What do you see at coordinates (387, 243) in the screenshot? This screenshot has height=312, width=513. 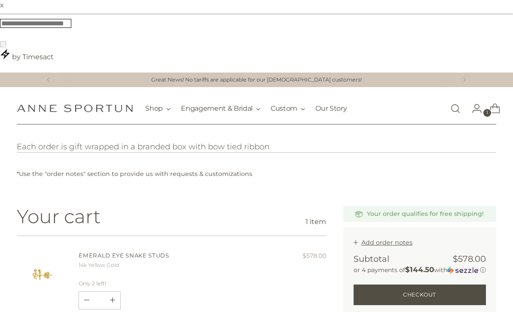 I see `span: Add order notes` at bounding box center [387, 243].